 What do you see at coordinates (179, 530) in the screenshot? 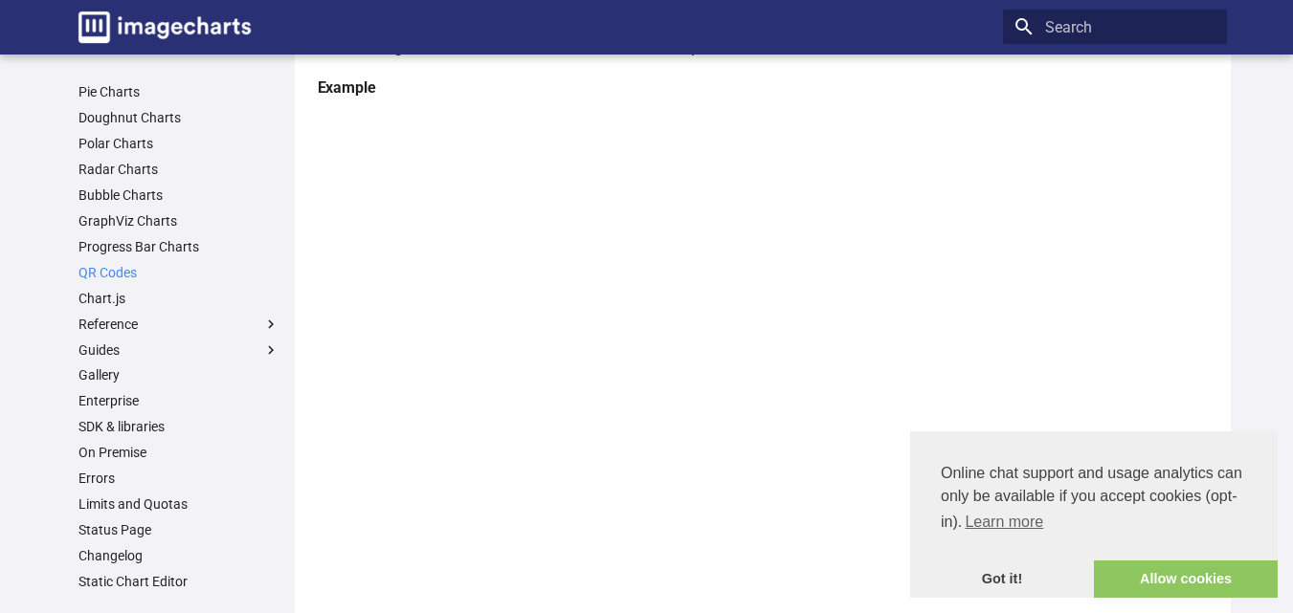
I see `a: Status Page` at bounding box center [179, 530].